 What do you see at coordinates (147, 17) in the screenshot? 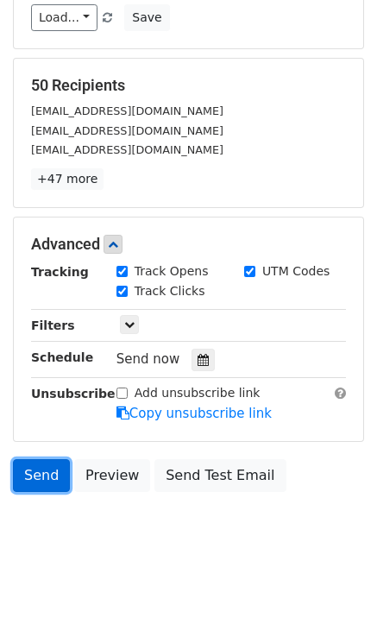
I see `button: Save` at bounding box center [147, 17].